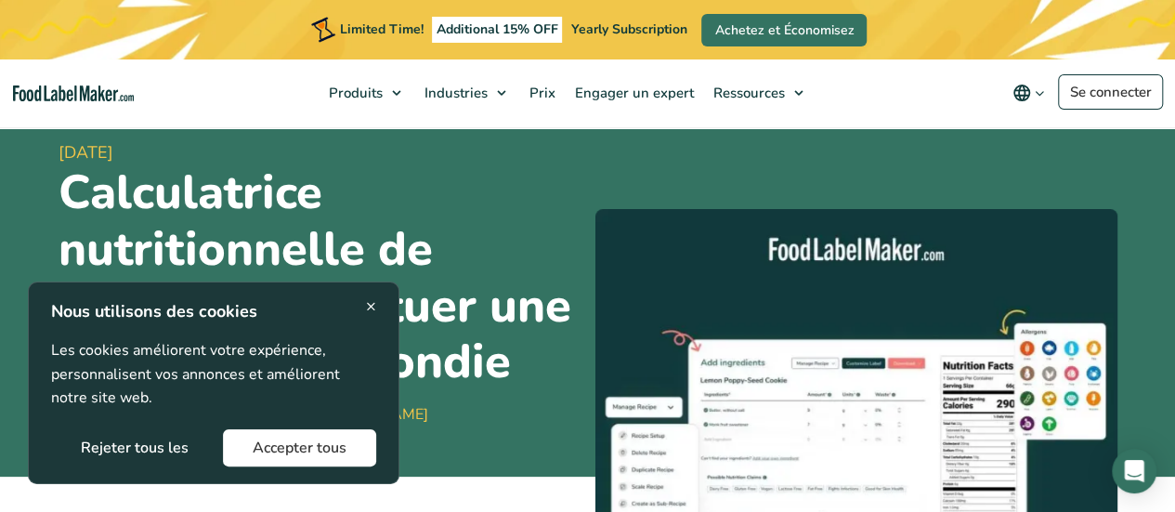 The height and width of the screenshot is (512, 1175). What do you see at coordinates (320, 278) in the screenshot?
I see `h1: Calculatrice nutritionnelle de recettes : Effectuer une analyse approfondie` at bounding box center [320, 278].